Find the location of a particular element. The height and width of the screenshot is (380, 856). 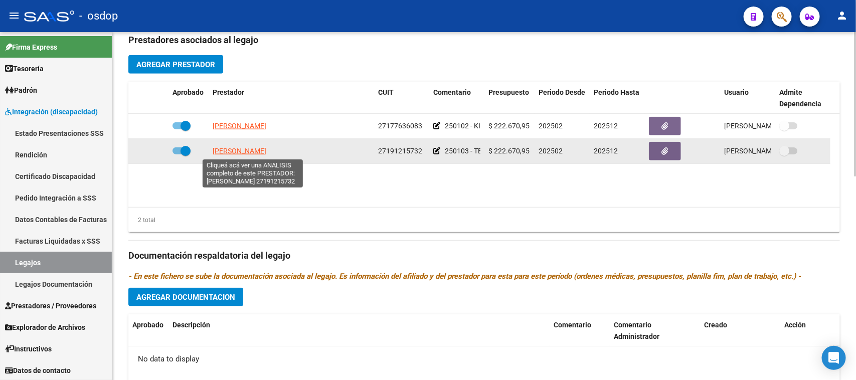

span: 27177636083 is located at coordinates (400, 126).